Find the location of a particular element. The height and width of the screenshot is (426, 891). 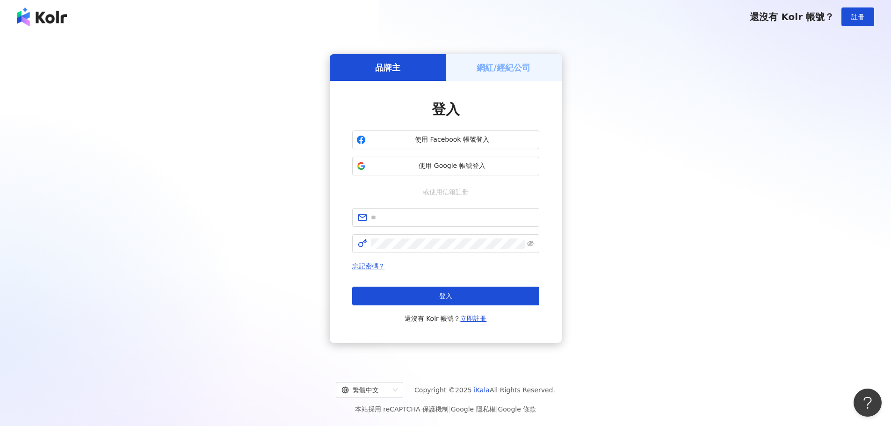

button: 註冊 is located at coordinates (858, 17).